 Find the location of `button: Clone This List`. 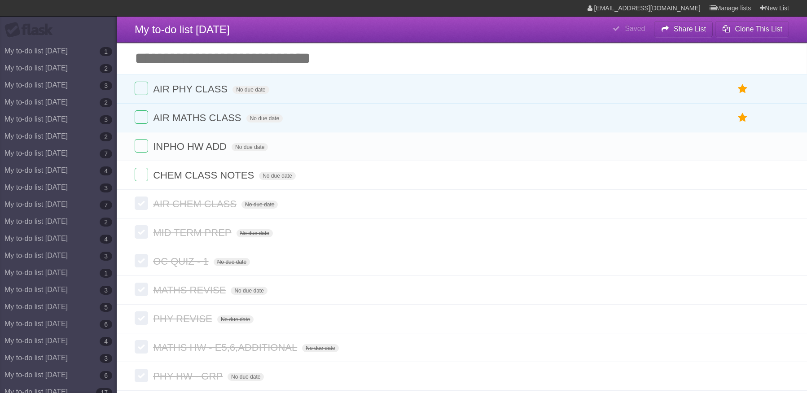

button: Clone This List is located at coordinates (752, 29).